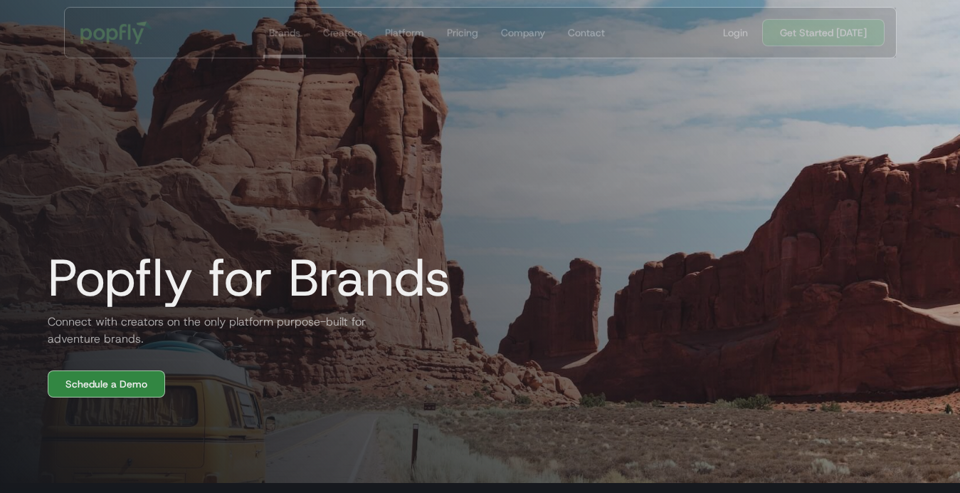 This screenshot has height=493, width=960. Describe the element at coordinates (243, 278) in the screenshot. I see `h1: Popfly for Brands` at that location.